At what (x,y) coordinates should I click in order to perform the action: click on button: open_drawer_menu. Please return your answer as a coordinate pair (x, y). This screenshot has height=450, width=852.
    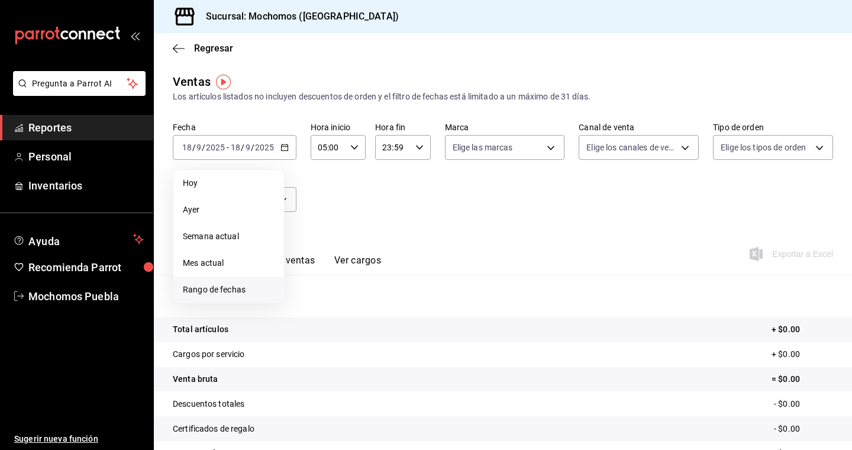
    Looking at the image, I should click on (135, 36).